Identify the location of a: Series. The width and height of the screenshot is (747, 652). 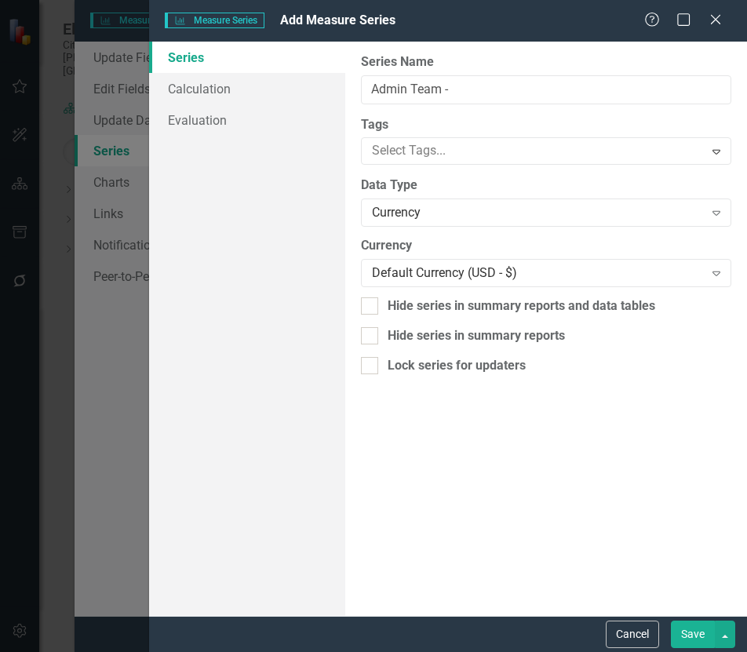
(247, 57).